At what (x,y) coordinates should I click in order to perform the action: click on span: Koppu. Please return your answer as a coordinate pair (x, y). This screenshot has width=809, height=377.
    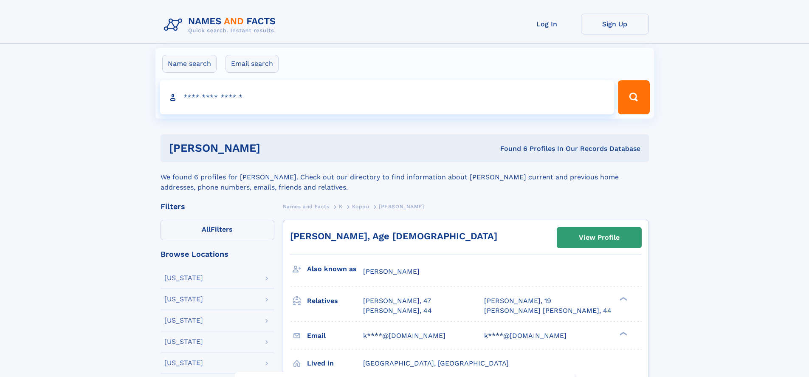
    Looking at the image, I should click on (360, 206).